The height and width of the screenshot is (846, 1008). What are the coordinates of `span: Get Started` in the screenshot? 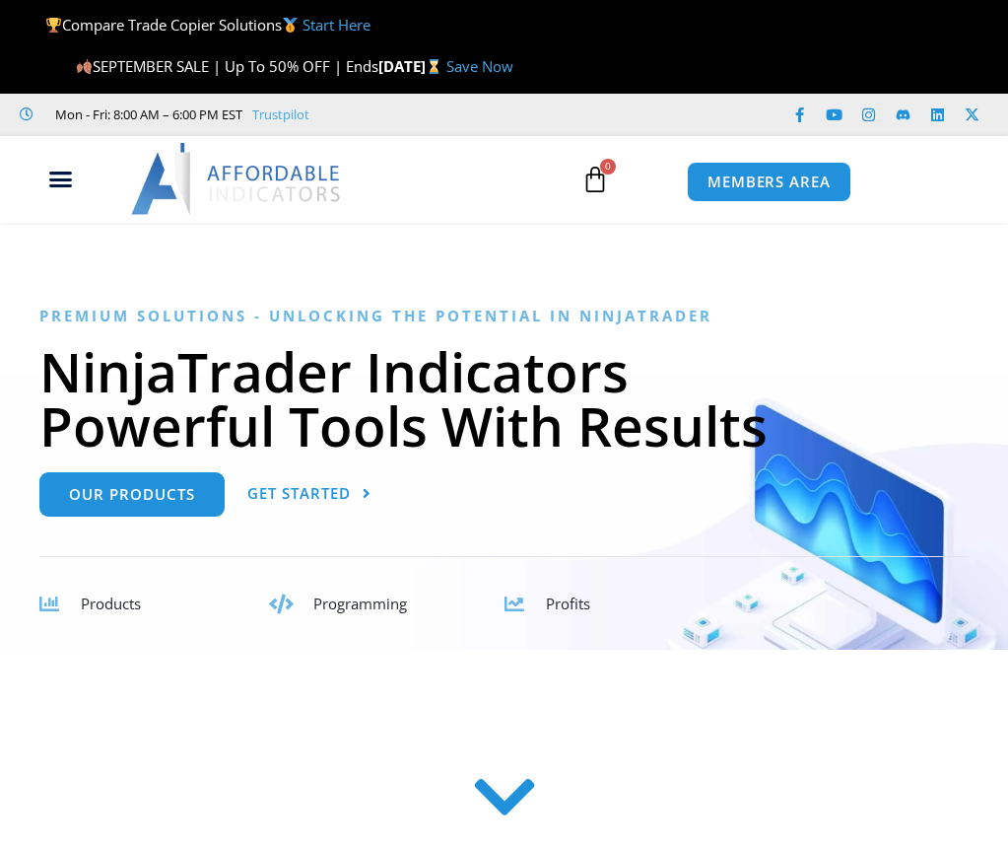 It's located at (299, 493).